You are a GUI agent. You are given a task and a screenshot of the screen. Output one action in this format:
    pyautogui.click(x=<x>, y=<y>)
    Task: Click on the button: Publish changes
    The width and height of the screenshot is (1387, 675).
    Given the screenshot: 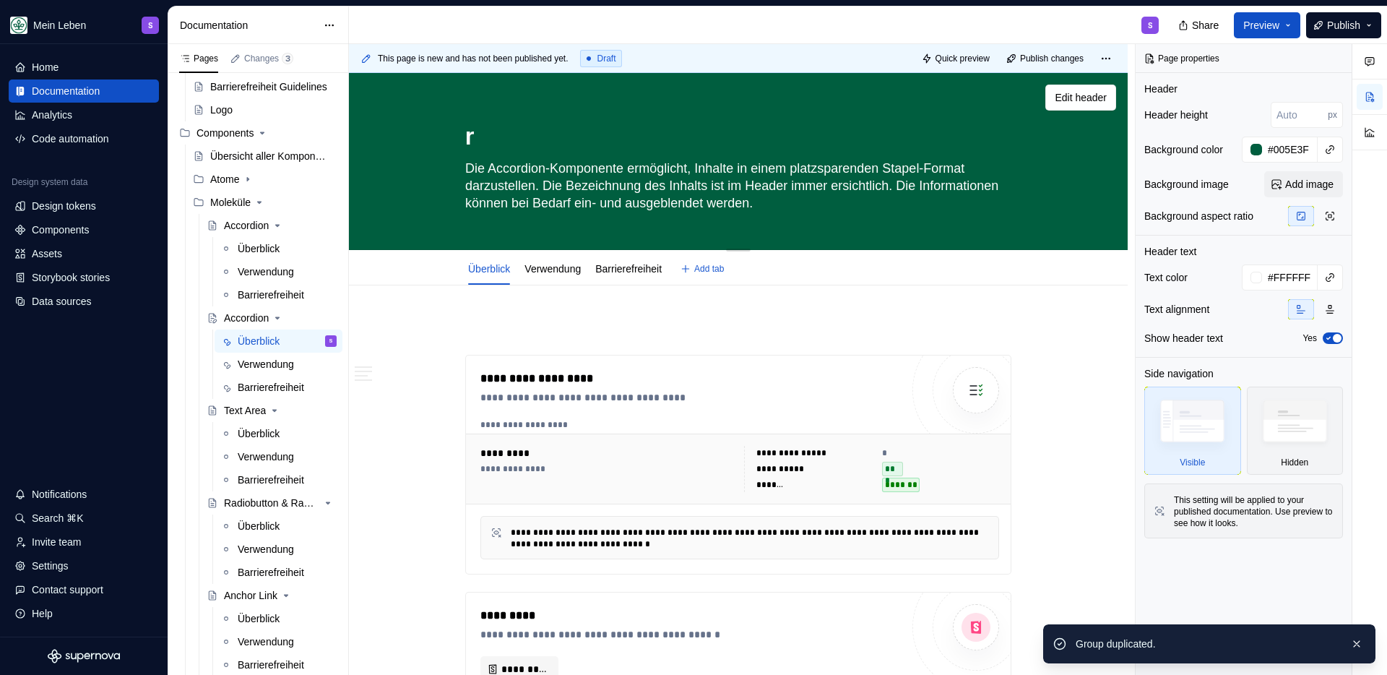 What is the action you would take?
    pyautogui.click(x=1046, y=58)
    